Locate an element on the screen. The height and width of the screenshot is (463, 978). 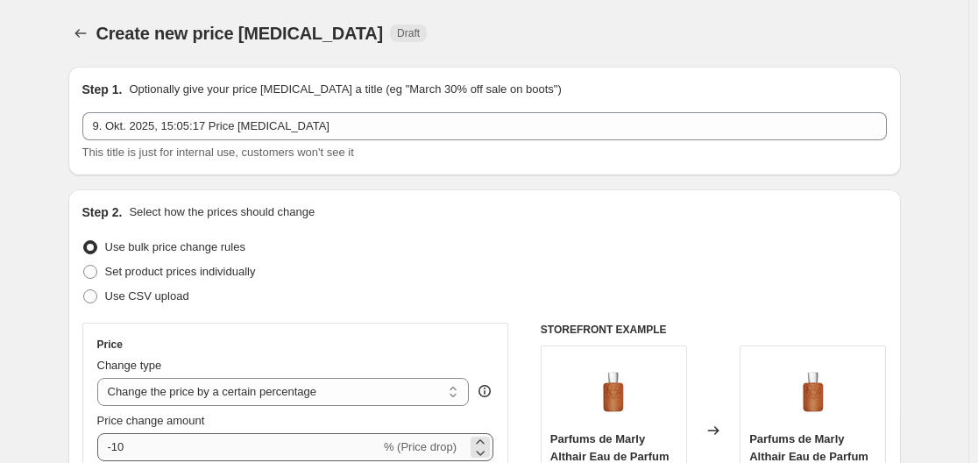
div: help is located at coordinates (485, 391).